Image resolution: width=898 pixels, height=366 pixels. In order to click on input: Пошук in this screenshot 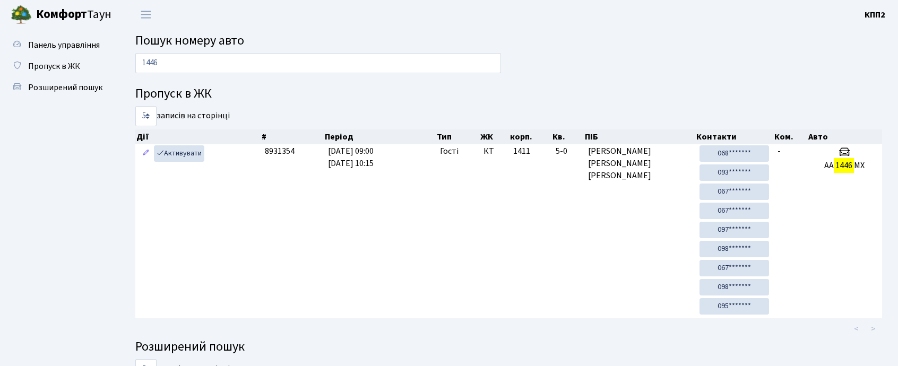, I will do `click(318, 63)`.